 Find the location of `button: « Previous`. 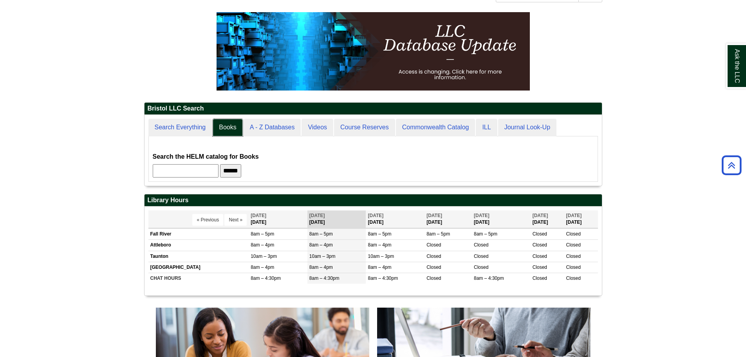

button: « Previous is located at coordinates (208, 220).